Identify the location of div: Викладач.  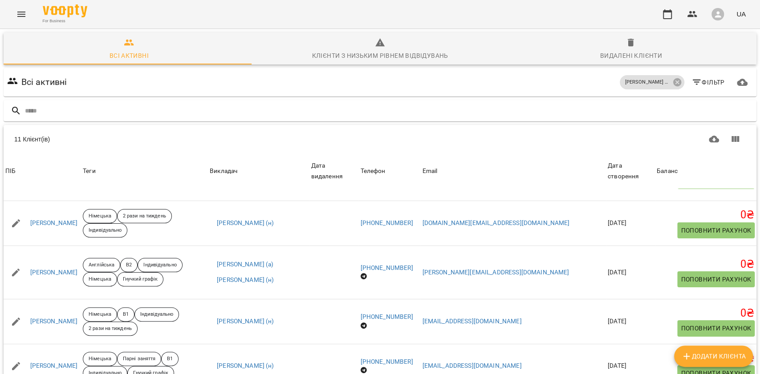
(223, 171).